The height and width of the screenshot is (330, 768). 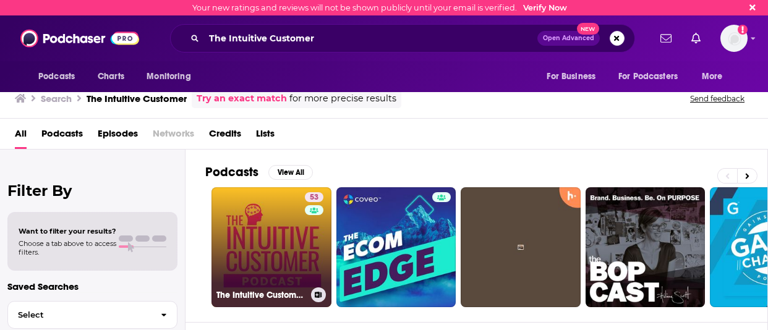 I want to click on h2: Podcasts, so click(x=232, y=172).